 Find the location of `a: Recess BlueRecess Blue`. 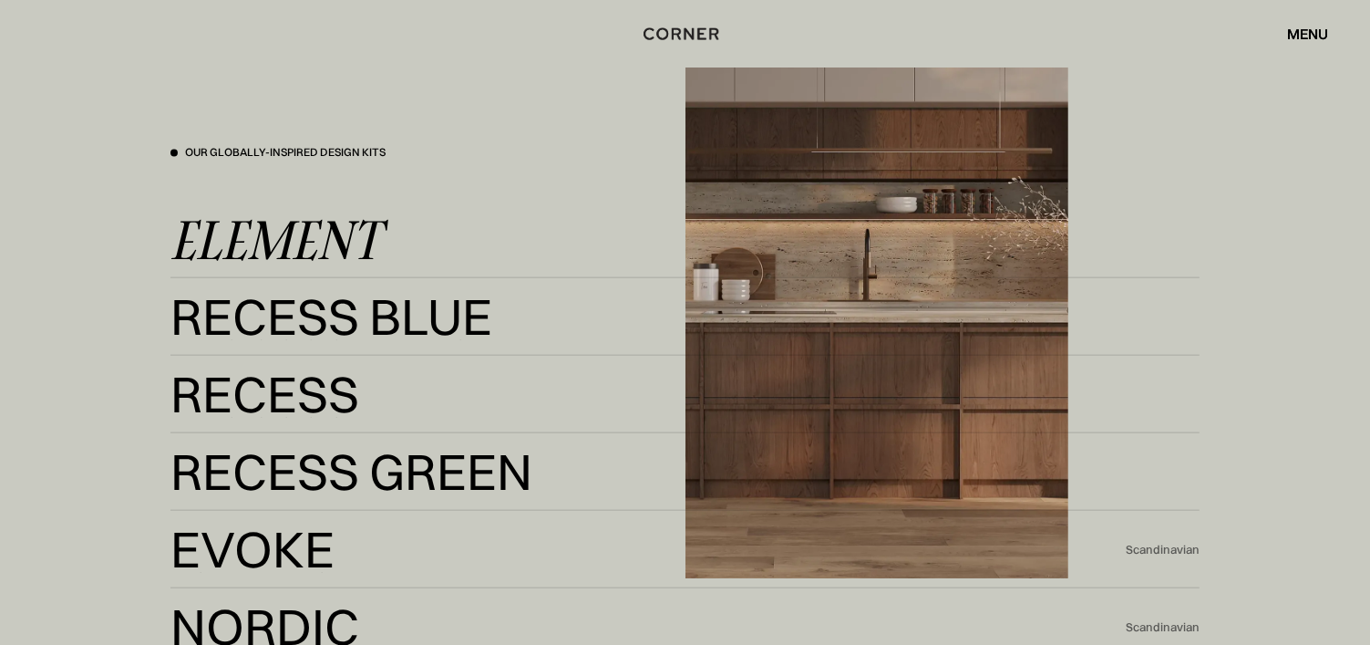

a: Recess BlueRecess Blue is located at coordinates (685, 317).